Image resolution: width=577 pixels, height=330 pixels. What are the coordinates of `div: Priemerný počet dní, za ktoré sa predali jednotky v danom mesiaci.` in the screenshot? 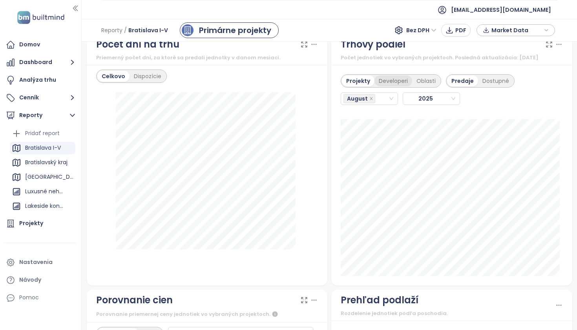 It's located at (207, 58).